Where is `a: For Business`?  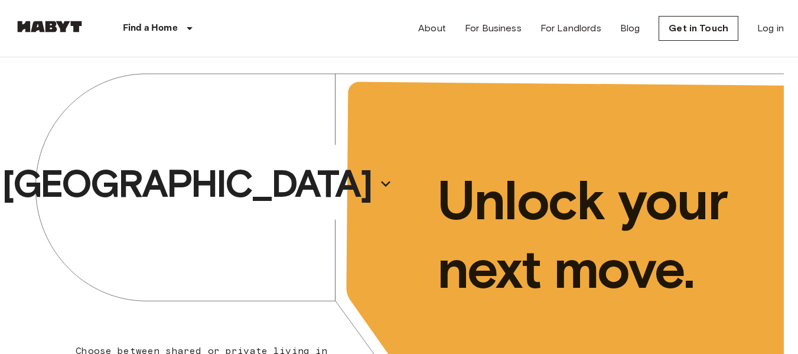
a: For Business is located at coordinates (493, 28).